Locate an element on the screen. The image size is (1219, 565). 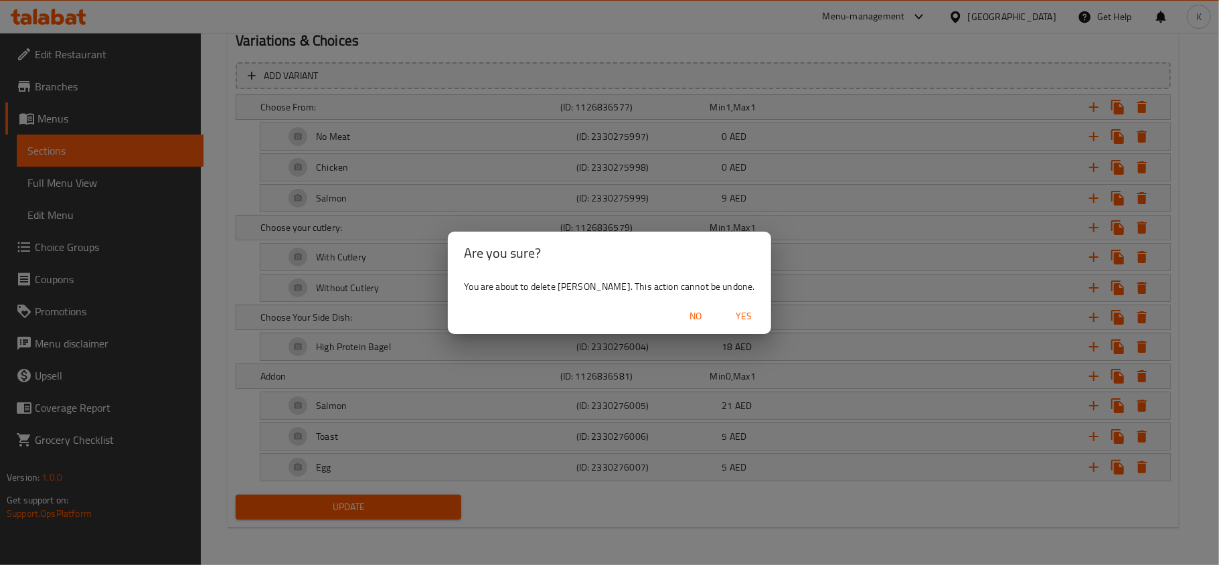
h2: Are you sure? is located at coordinates (609, 253).